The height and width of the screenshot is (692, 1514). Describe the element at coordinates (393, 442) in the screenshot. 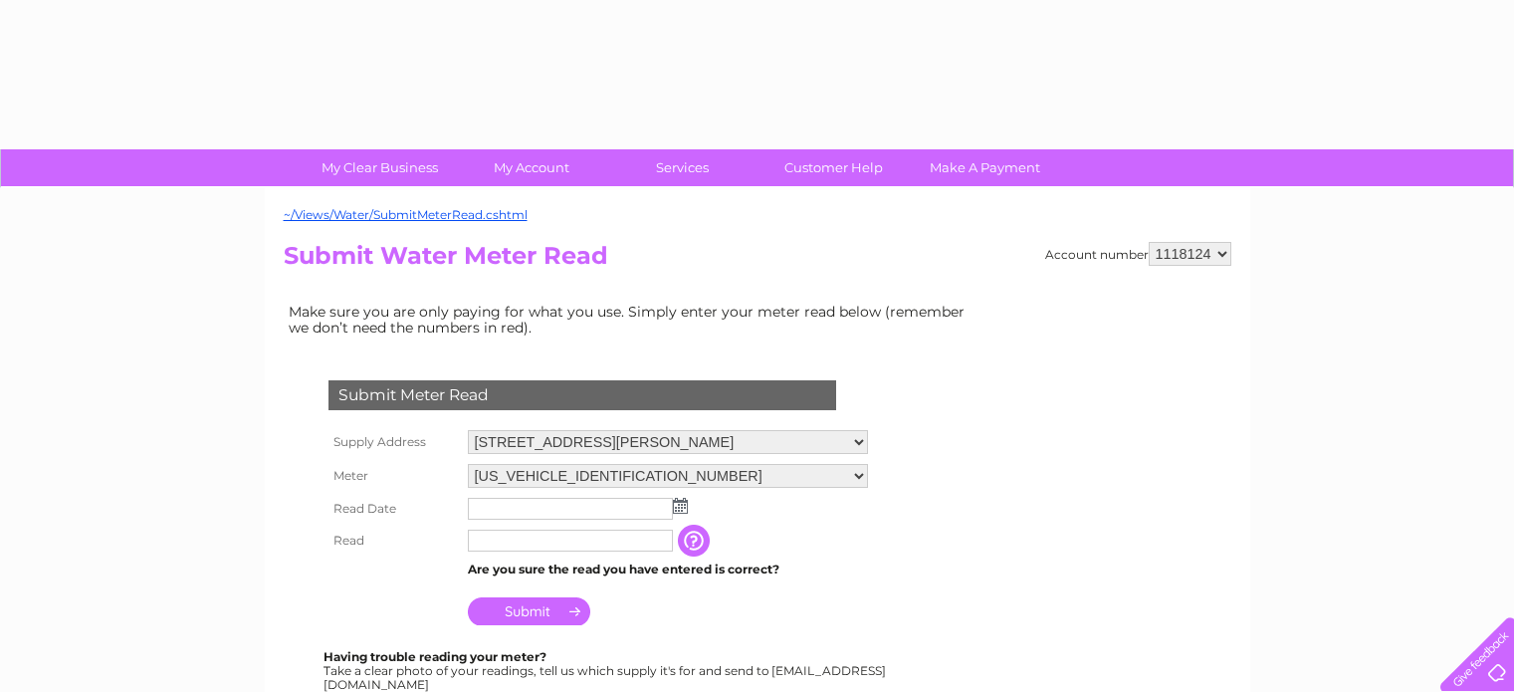

I see `th: Supply Address` at that location.